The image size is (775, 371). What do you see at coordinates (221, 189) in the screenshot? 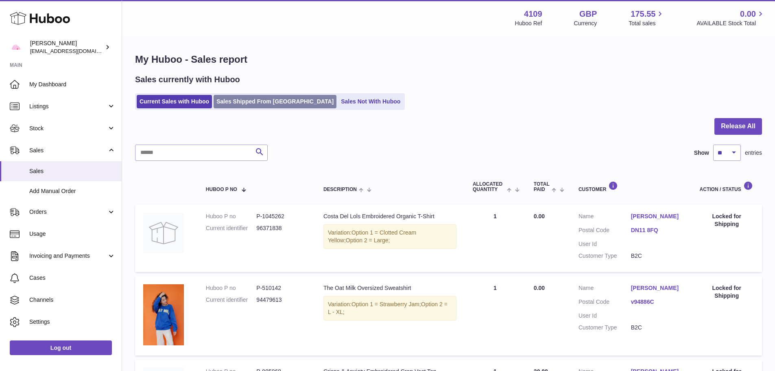
I see `span: Huboo P no` at bounding box center [221, 189].